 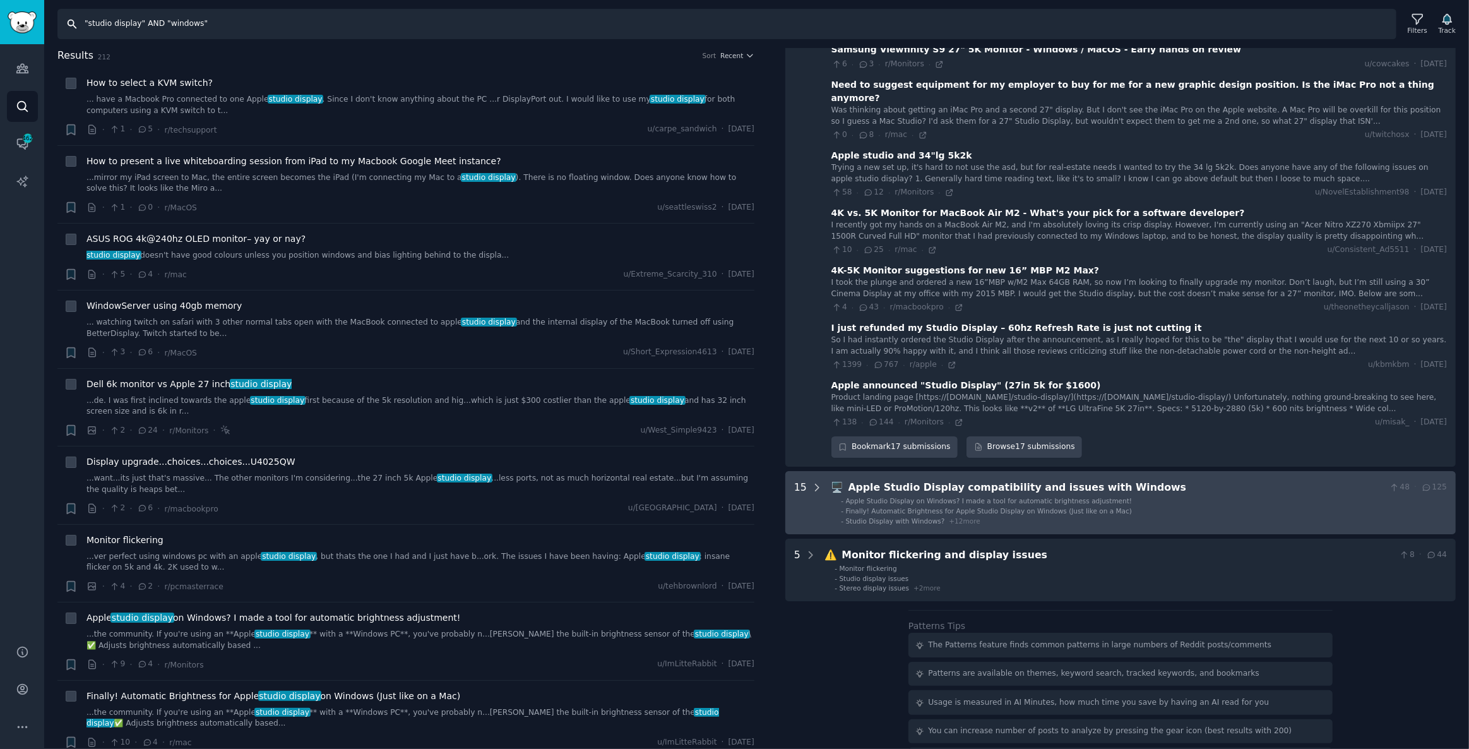 What do you see at coordinates (1387, 64) in the screenshot?
I see `span: u/cowcakes` at bounding box center [1387, 64].